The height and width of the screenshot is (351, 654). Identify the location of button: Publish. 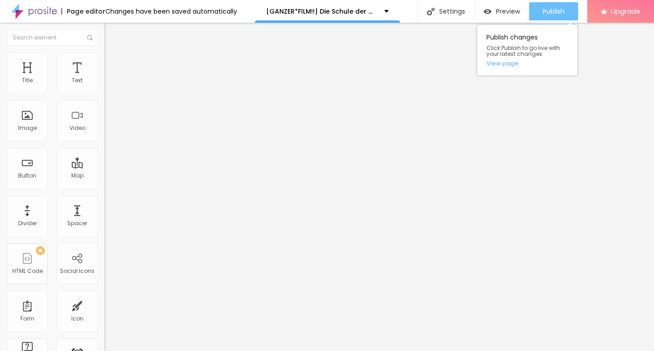
(554, 11).